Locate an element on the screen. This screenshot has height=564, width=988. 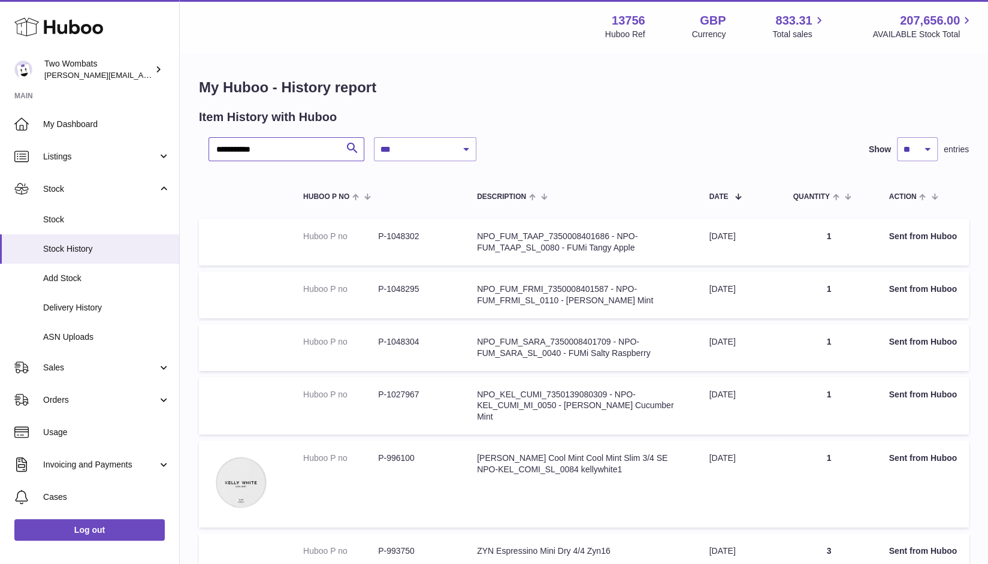
span: 207,656.00 is located at coordinates (930, 20).